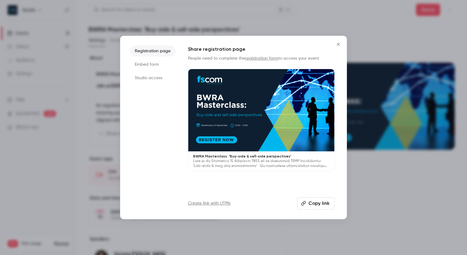 The image size is (467, 255). Describe the element at coordinates (261, 49) in the screenshot. I see `h1: Share registration page` at that location.